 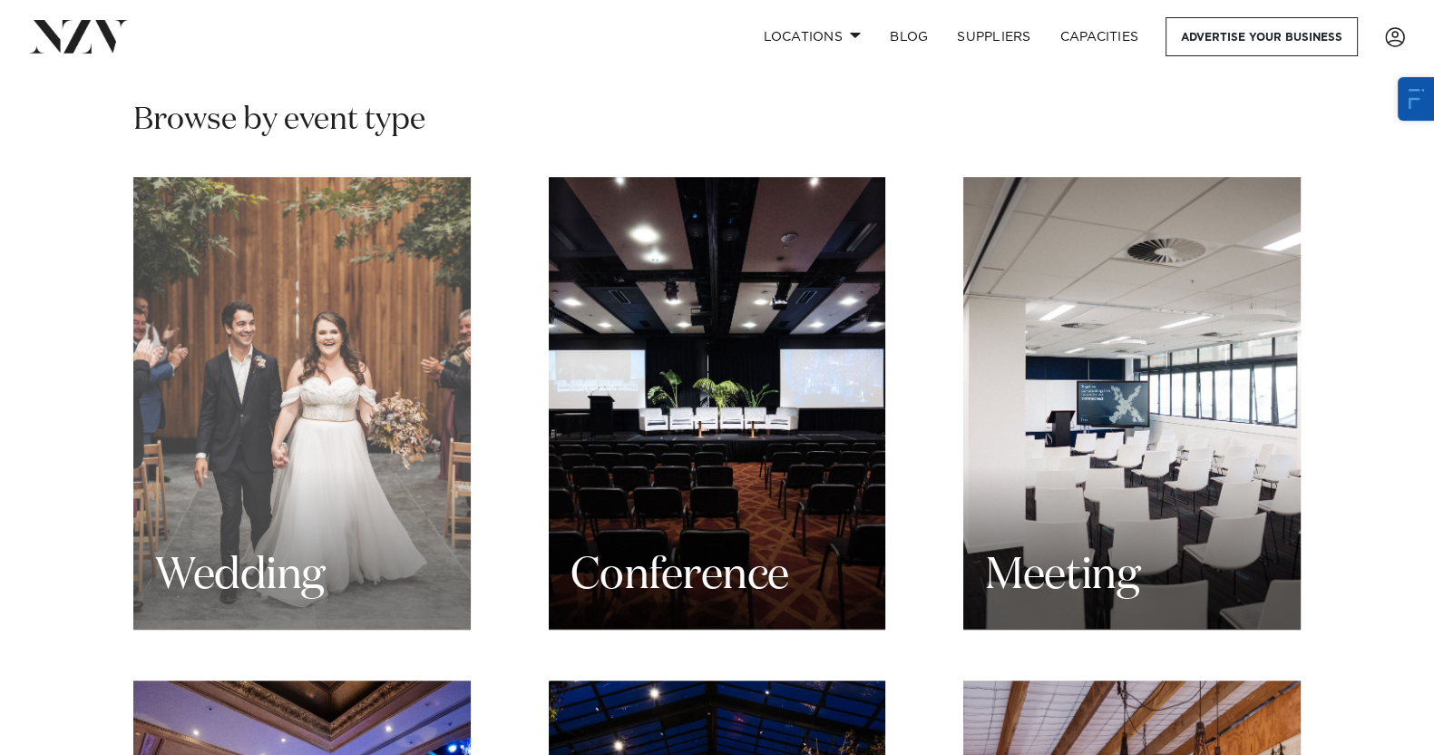 What do you see at coordinates (1062, 576) in the screenshot?
I see `h3: Meeting` at bounding box center [1062, 576].